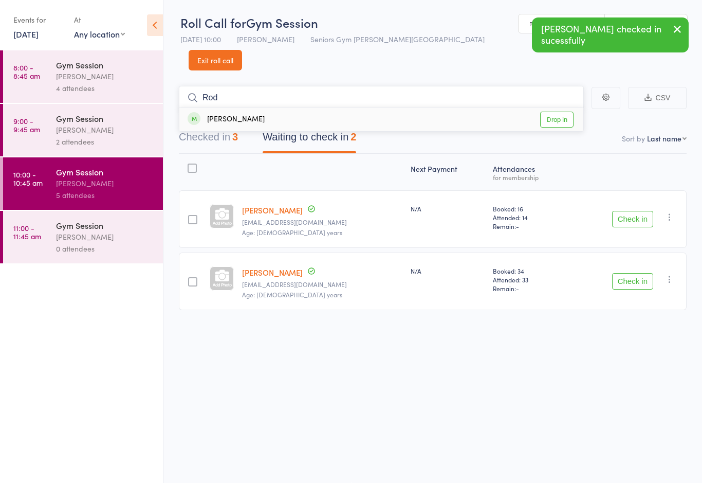  I want to click on span: Attended: 14, so click(529, 217).